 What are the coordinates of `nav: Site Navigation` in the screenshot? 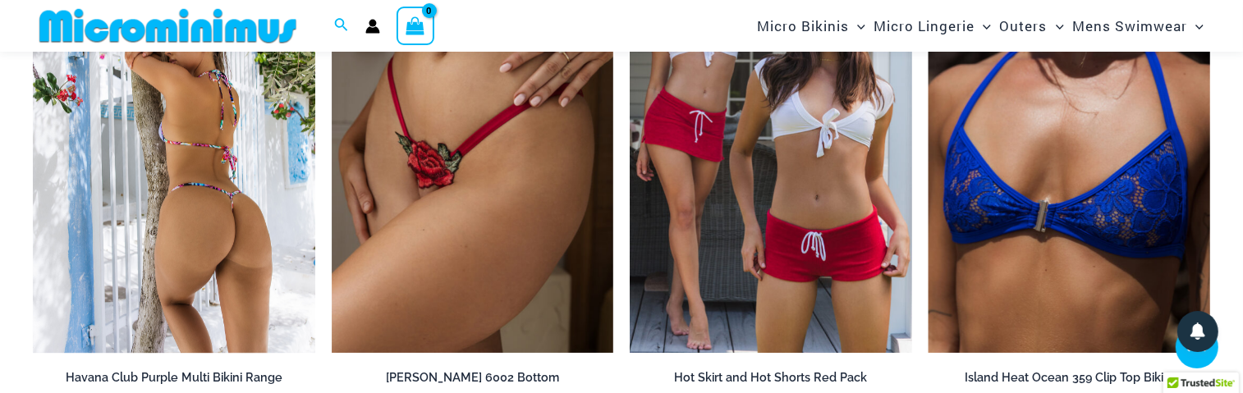 It's located at (980, 25).